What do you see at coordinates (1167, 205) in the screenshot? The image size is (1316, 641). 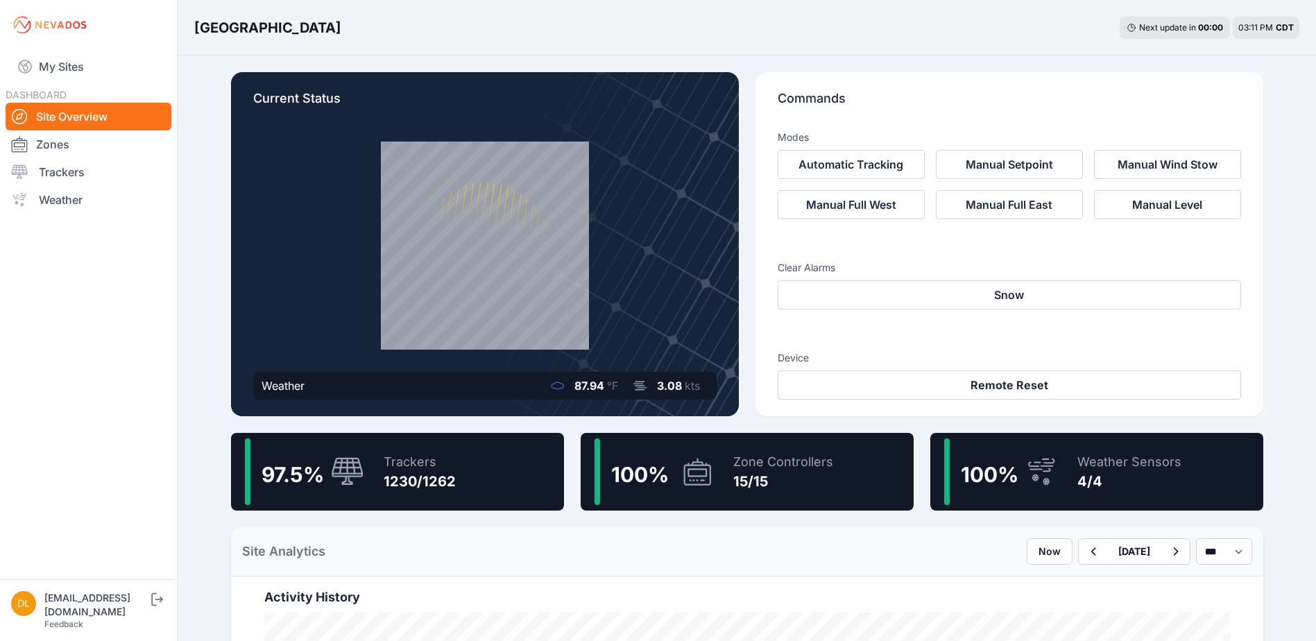 I see `button: Manual Level` at bounding box center [1167, 205].